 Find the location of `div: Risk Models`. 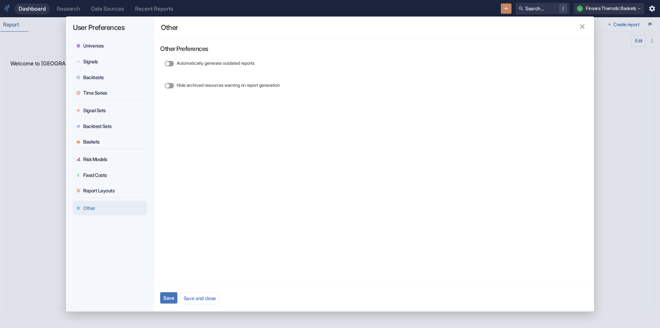

div: Risk Models is located at coordinates (95, 159).